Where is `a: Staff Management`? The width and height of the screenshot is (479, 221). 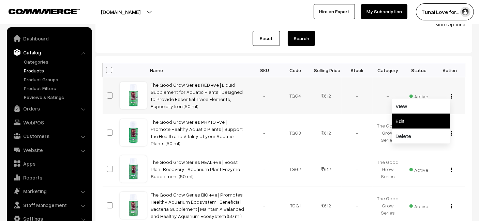
a: Staff Management is located at coordinates (49, 205).